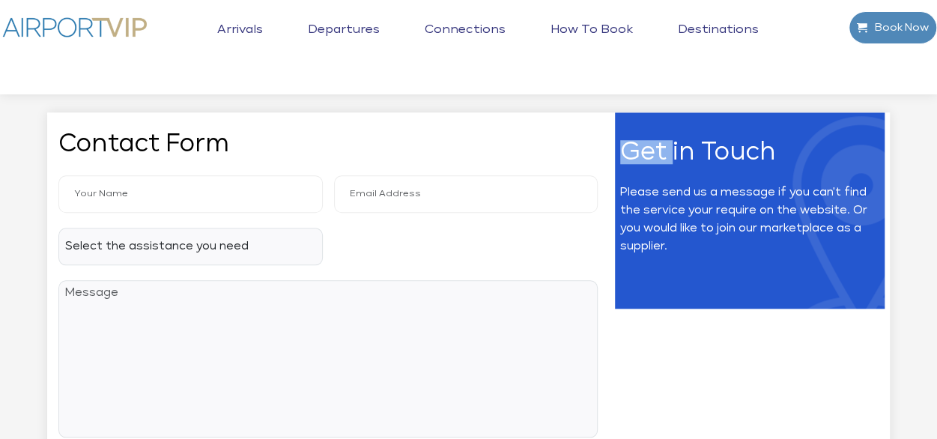 The width and height of the screenshot is (937, 439). Describe the element at coordinates (465, 41) in the screenshot. I see `a: Connections` at that location.